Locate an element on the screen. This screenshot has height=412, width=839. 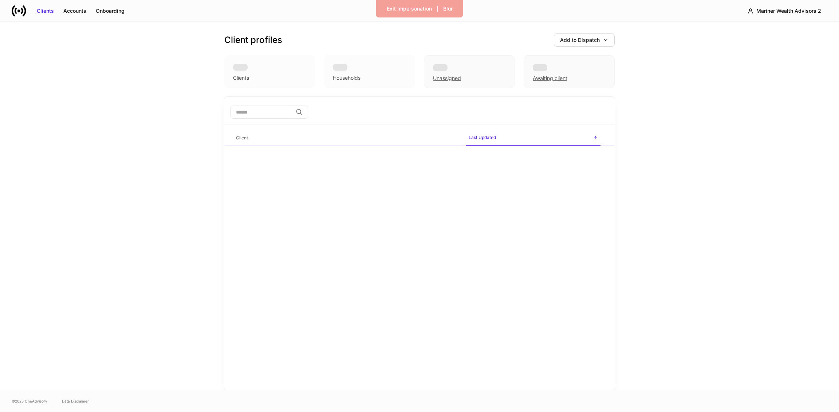
div: Mariner Wealth Advisors 2 is located at coordinates (789, 11).